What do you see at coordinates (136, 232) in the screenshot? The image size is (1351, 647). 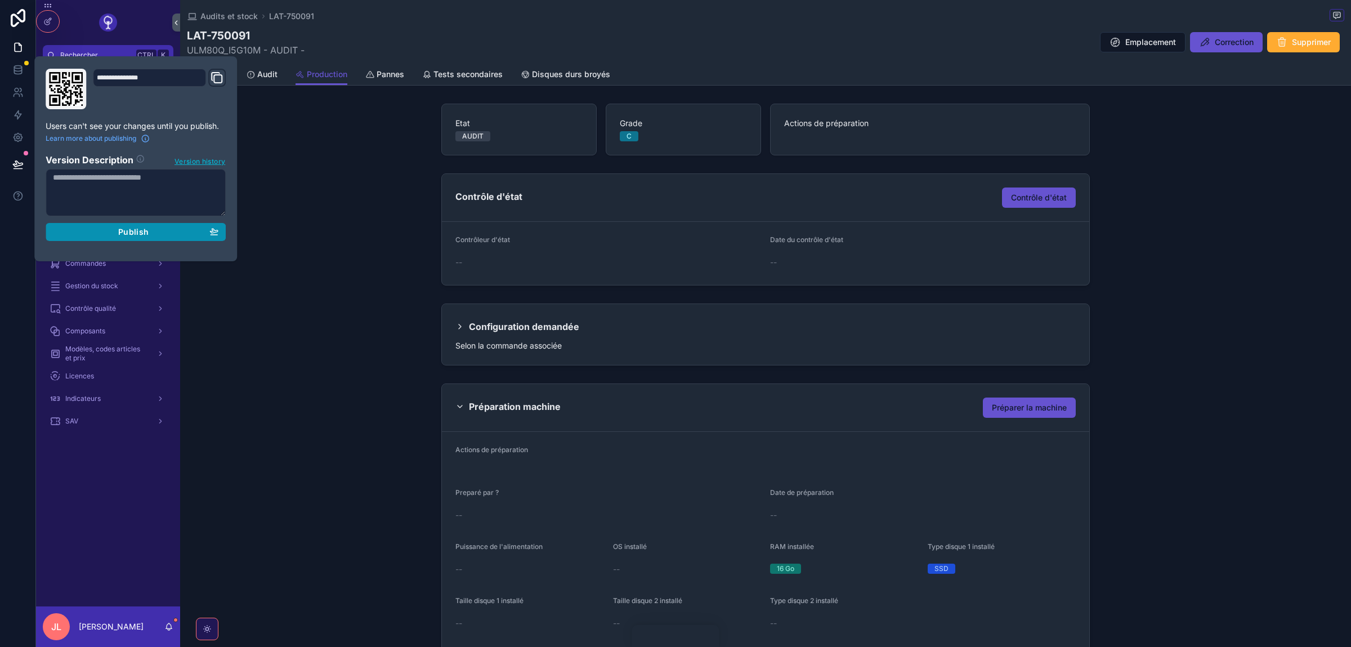 I see `button: Publish` at bounding box center [136, 232].